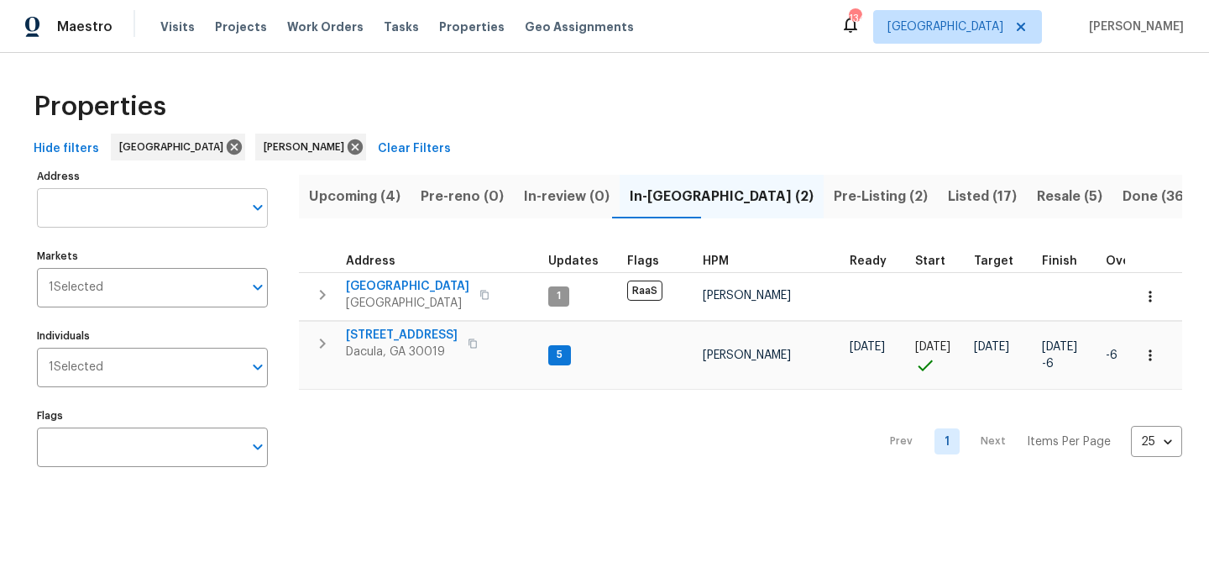 The image size is (1209, 562). I want to click on span: Ready, so click(868, 261).